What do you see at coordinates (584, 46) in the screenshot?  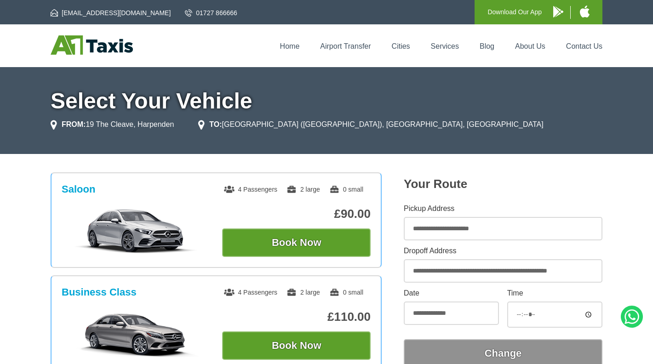 I see `a: Contact Us` at bounding box center [584, 46].